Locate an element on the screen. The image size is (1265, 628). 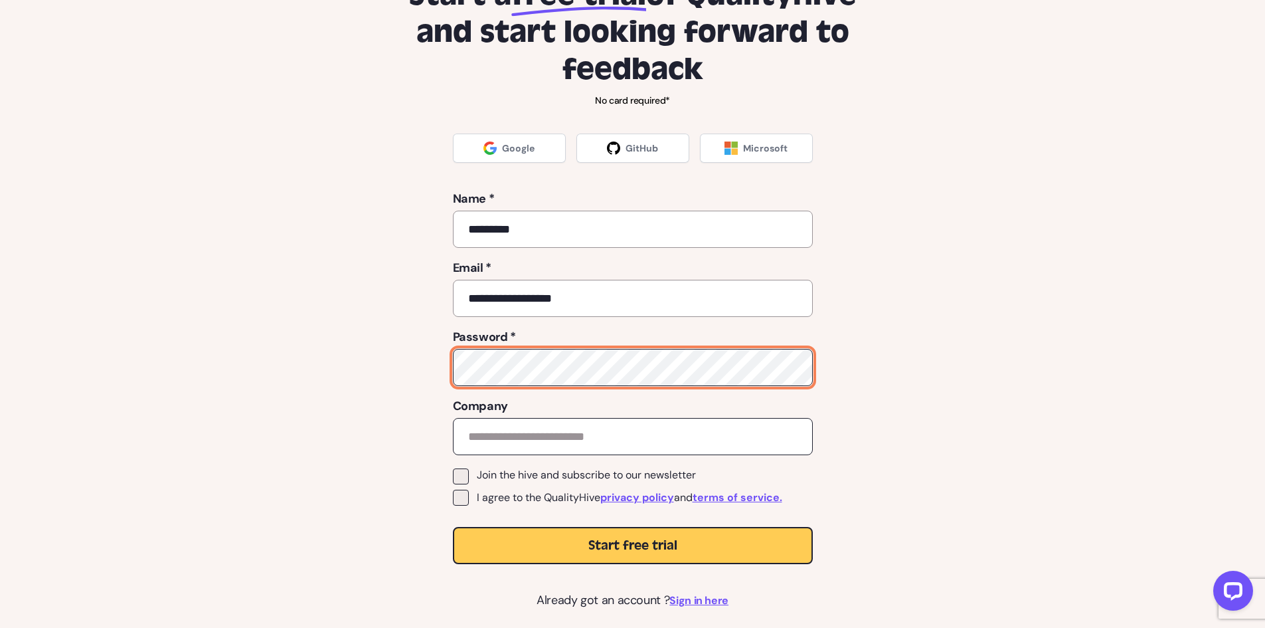
p: Already got an account ? is located at coordinates (633, 600).